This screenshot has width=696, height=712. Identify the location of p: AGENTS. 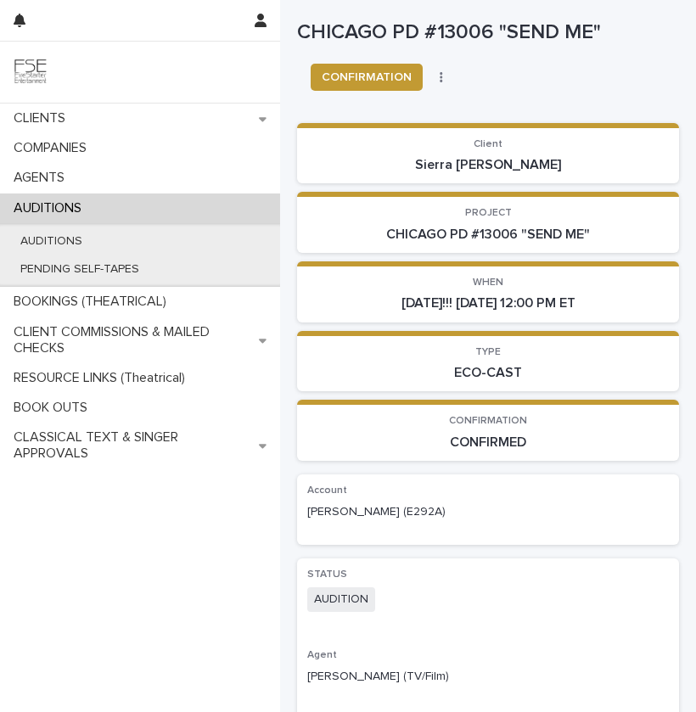
(42, 177).